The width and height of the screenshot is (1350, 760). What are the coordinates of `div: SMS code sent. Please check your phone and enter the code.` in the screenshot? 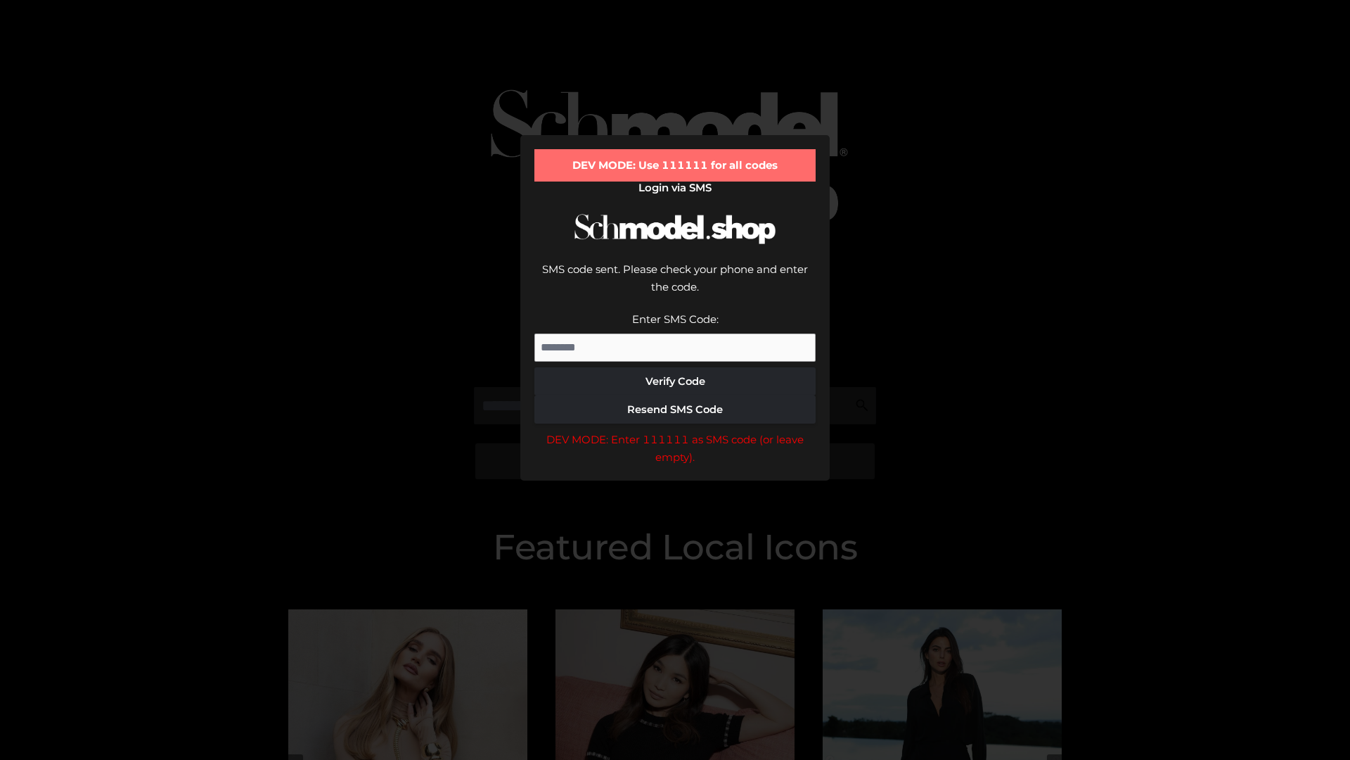 It's located at (675, 285).